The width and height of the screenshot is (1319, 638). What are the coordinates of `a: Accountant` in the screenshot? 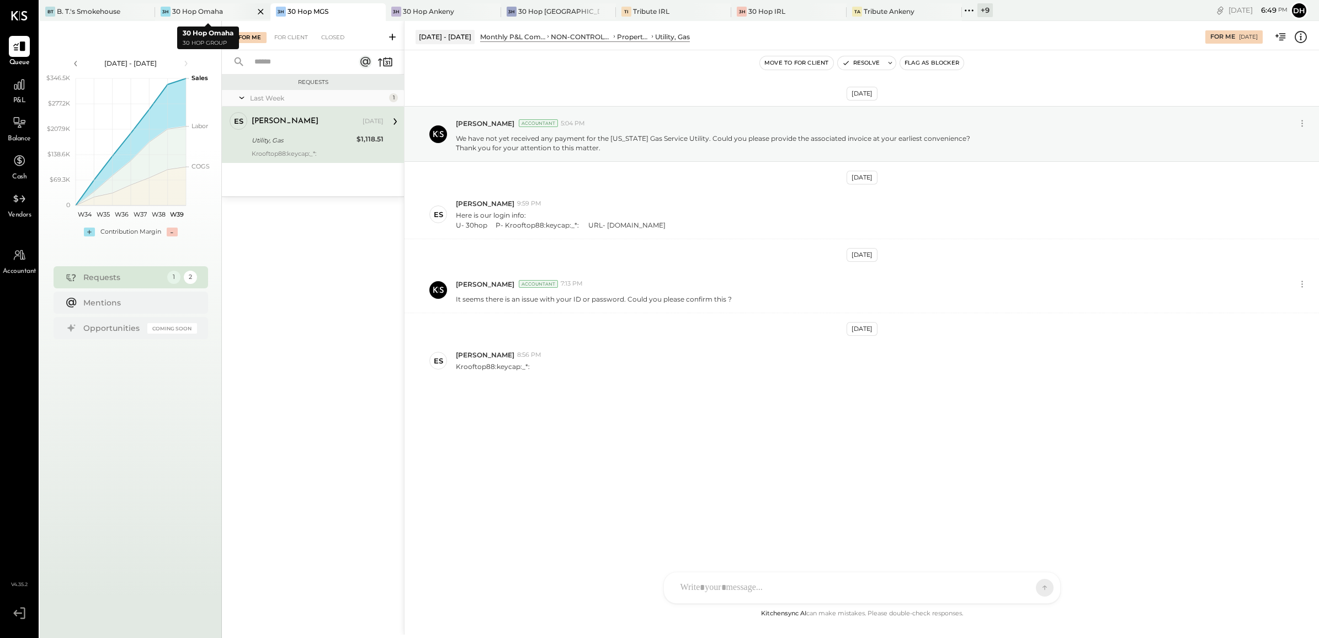 It's located at (19, 261).